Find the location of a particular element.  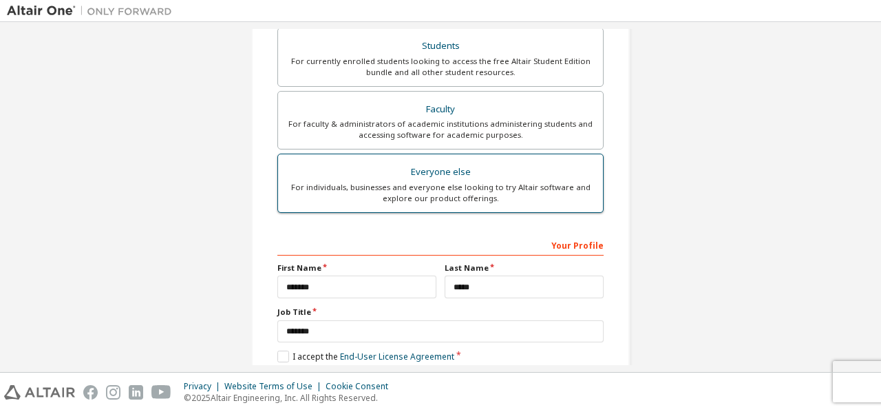

img: altair_logo.svg is located at coordinates (39, 392).